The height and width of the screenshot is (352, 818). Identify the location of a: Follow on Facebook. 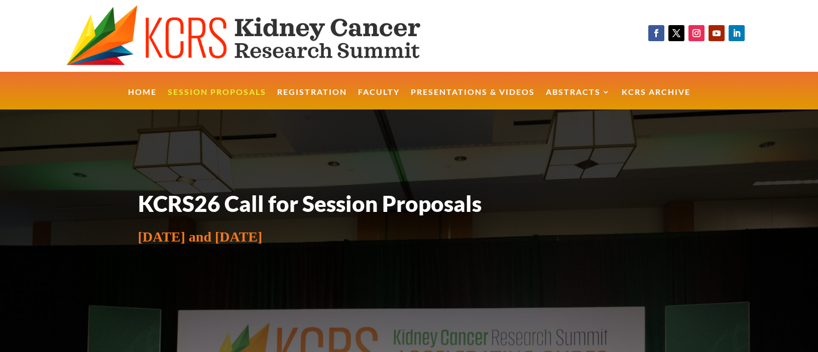
(657, 33).